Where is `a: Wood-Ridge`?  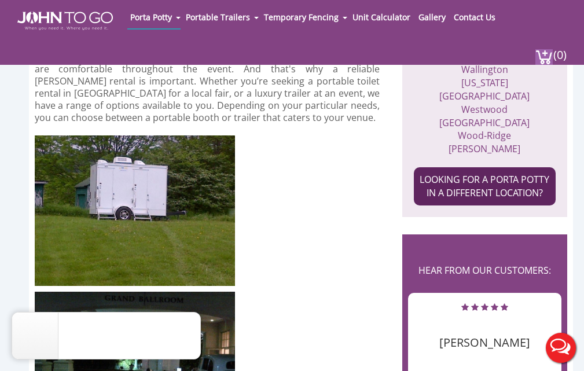 a: Wood-Ridge is located at coordinates (485, 135).